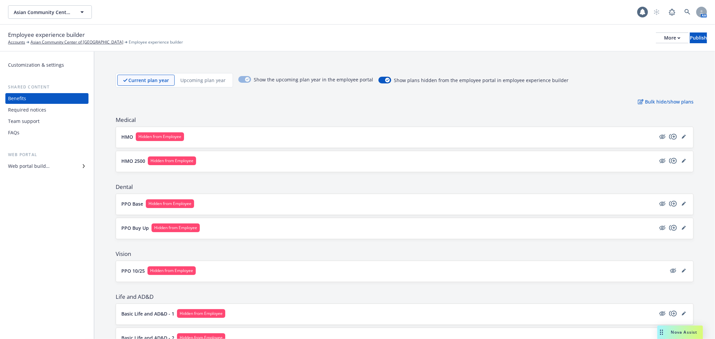 The height and width of the screenshot is (339, 715). What do you see at coordinates (404, 297) in the screenshot?
I see `span: Life and AD&D` at bounding box center [404, 297].